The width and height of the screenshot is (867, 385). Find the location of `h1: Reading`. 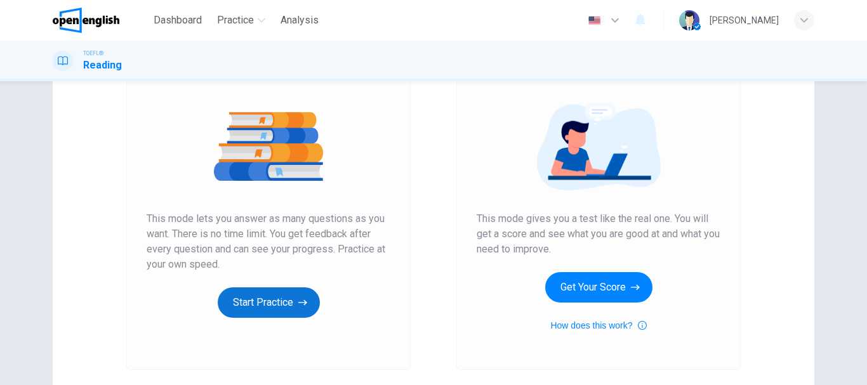

h1: Reading is located at coordinates (102, 65).